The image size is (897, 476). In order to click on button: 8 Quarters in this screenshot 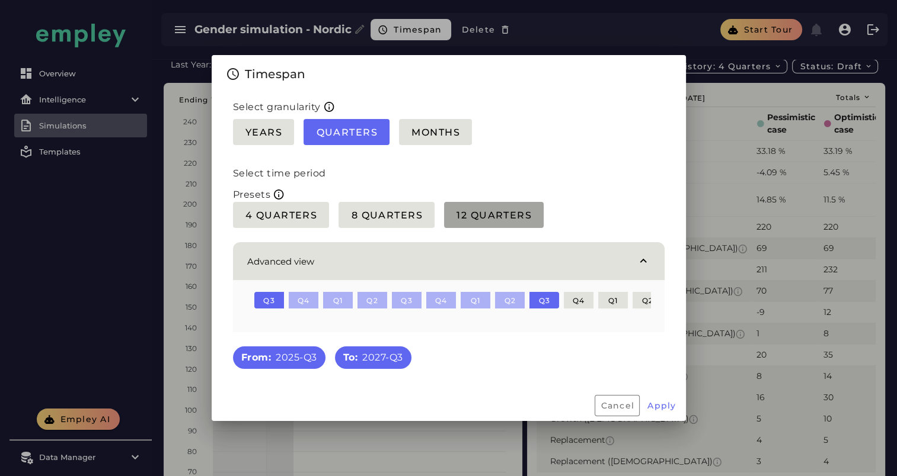, I will do `click(386, 215)`.